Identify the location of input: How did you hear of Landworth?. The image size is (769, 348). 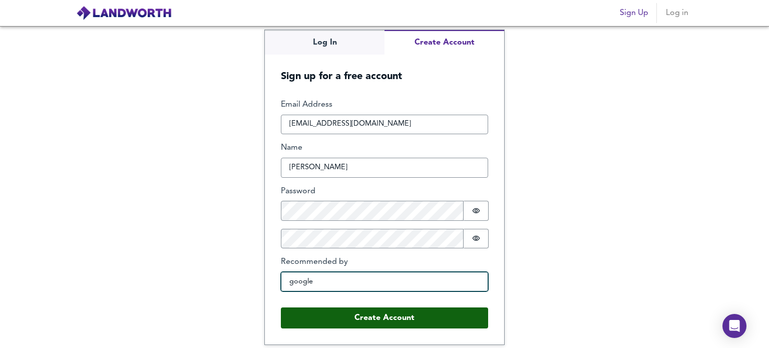
(385, 282).